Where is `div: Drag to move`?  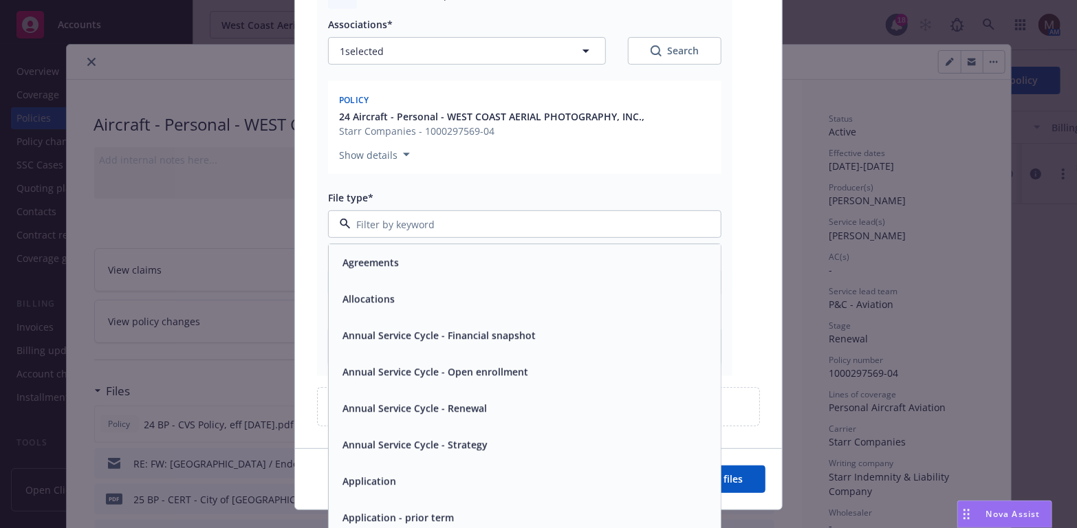
div: Drag to move is located at coordinates (967, 515).